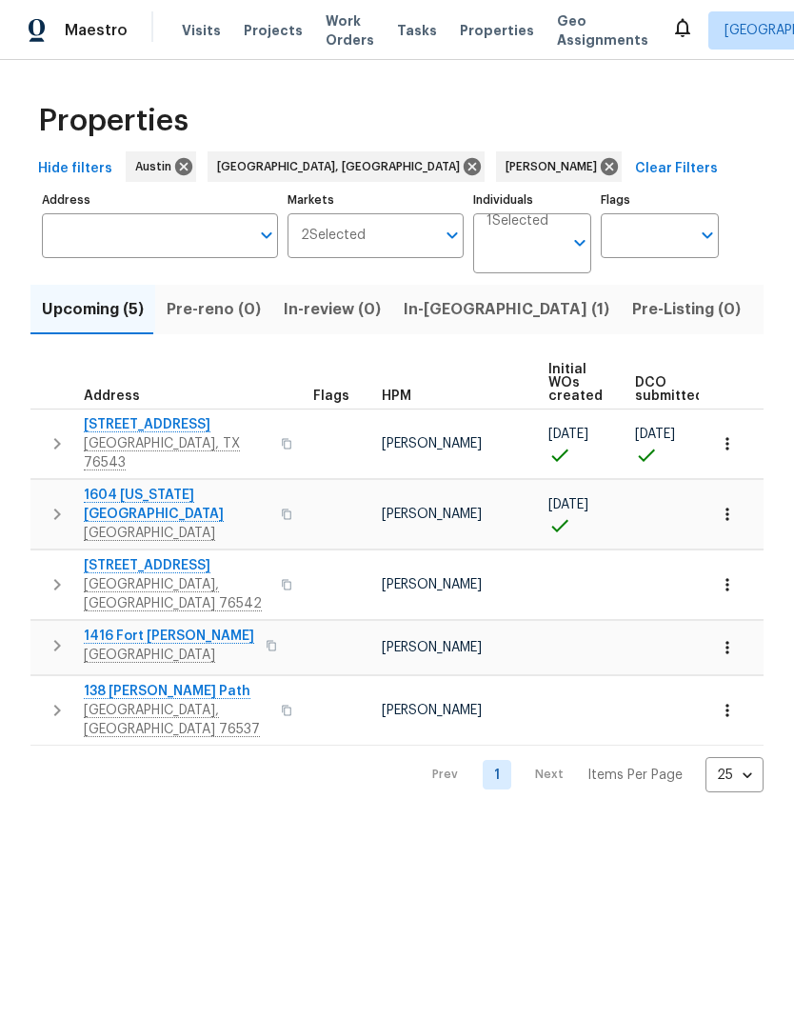 The height and width of the screenshot is (1019, 794). What do you see at coordinates (160, 200) in the screenshot?
I see `label: Address` at bounding box center [160, 200].